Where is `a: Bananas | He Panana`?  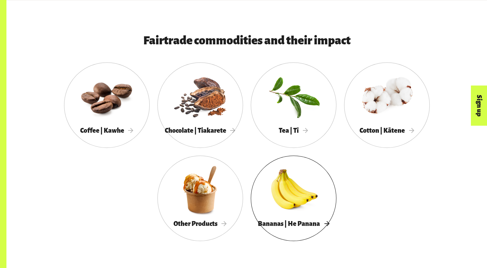
a: Bananas | He Panana is located at coordinates (293, 199).